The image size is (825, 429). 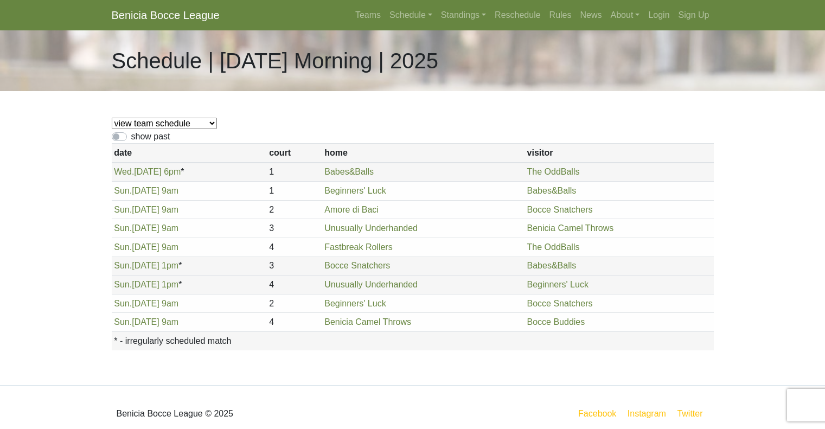 I want to click on th: * - irregularly scheduled match, so click(x=413, y=341).